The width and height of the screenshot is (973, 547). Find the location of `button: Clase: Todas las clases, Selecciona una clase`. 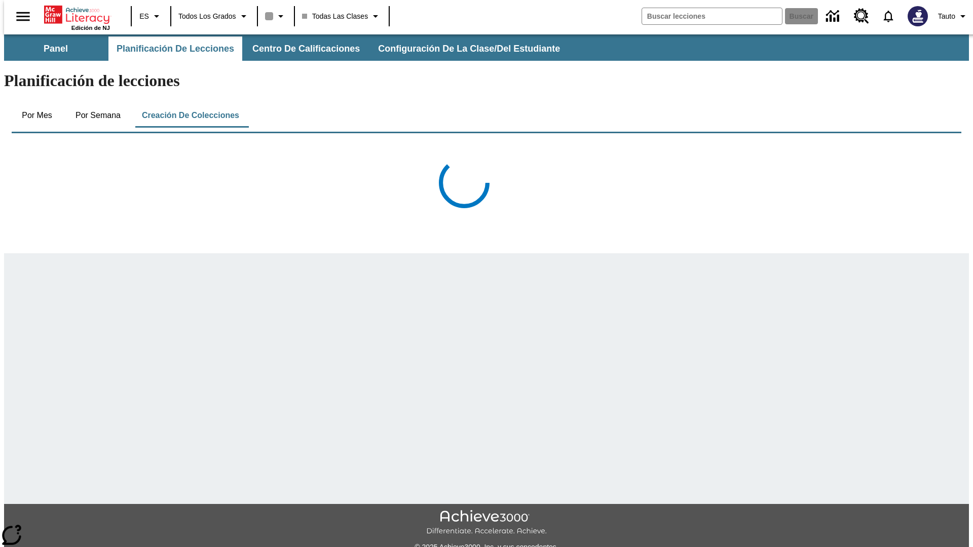

button: Clase: Todas las clases, Selecciona una clase is located at coordinates (342, 16).